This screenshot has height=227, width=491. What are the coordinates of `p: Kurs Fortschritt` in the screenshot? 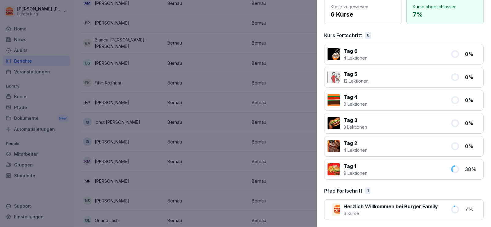 It's located at (343, 35).